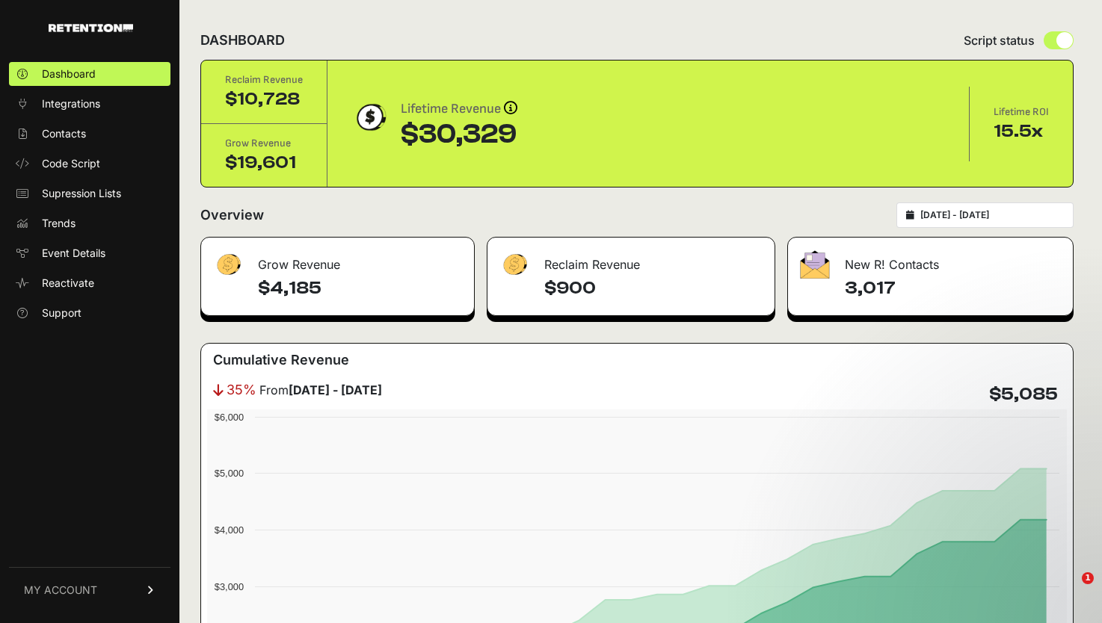  What do you see at coordinates (1023, 395) in the screenshot?
I see `h4: $5,085` at bounding box center [1023, 395].